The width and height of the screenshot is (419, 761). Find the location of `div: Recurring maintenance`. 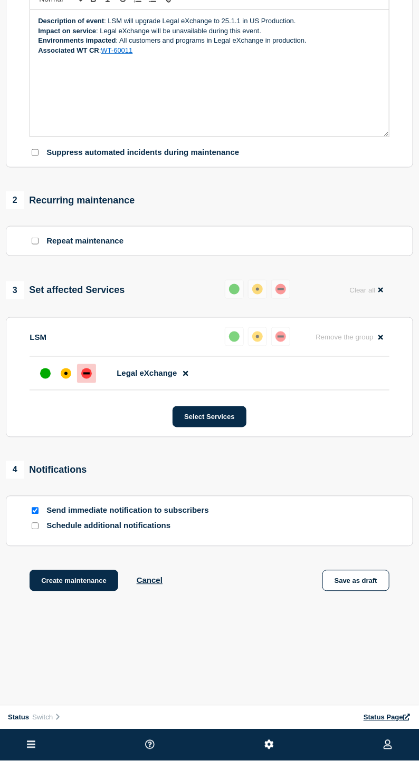

div: Recurring maintenance is located at coordinates (70, 200).